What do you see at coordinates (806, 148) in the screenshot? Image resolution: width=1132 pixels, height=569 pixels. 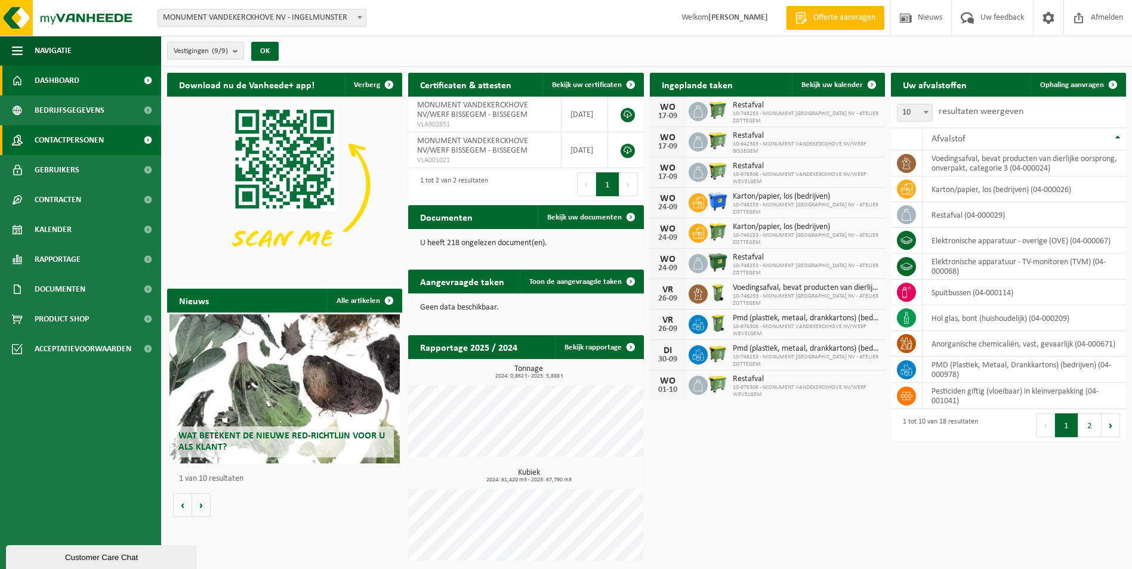 I see `span: 10-942383 - MONUMENT VANDEKERCKHOVE NV/WERF BISSEGEM` at bounding box center [806, 148].